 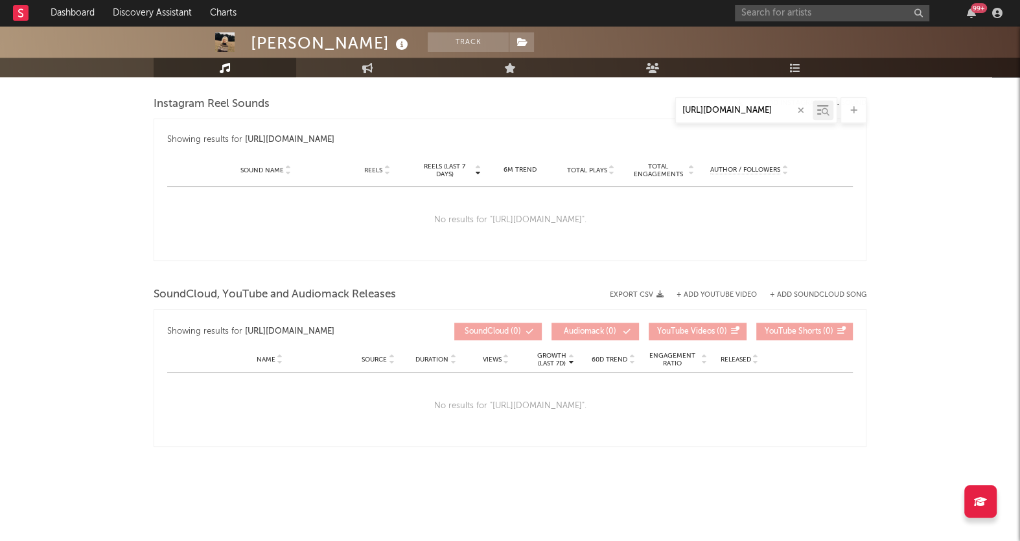 I want to click on button: 99+, so click(x=971, y=13).